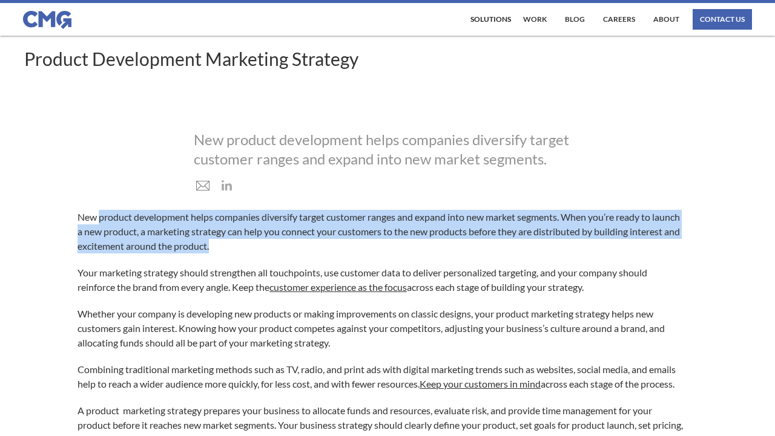 Image resolution: width=775 pixels, height=436 pixels. I want to click on a: Careers, so click(618, 19).